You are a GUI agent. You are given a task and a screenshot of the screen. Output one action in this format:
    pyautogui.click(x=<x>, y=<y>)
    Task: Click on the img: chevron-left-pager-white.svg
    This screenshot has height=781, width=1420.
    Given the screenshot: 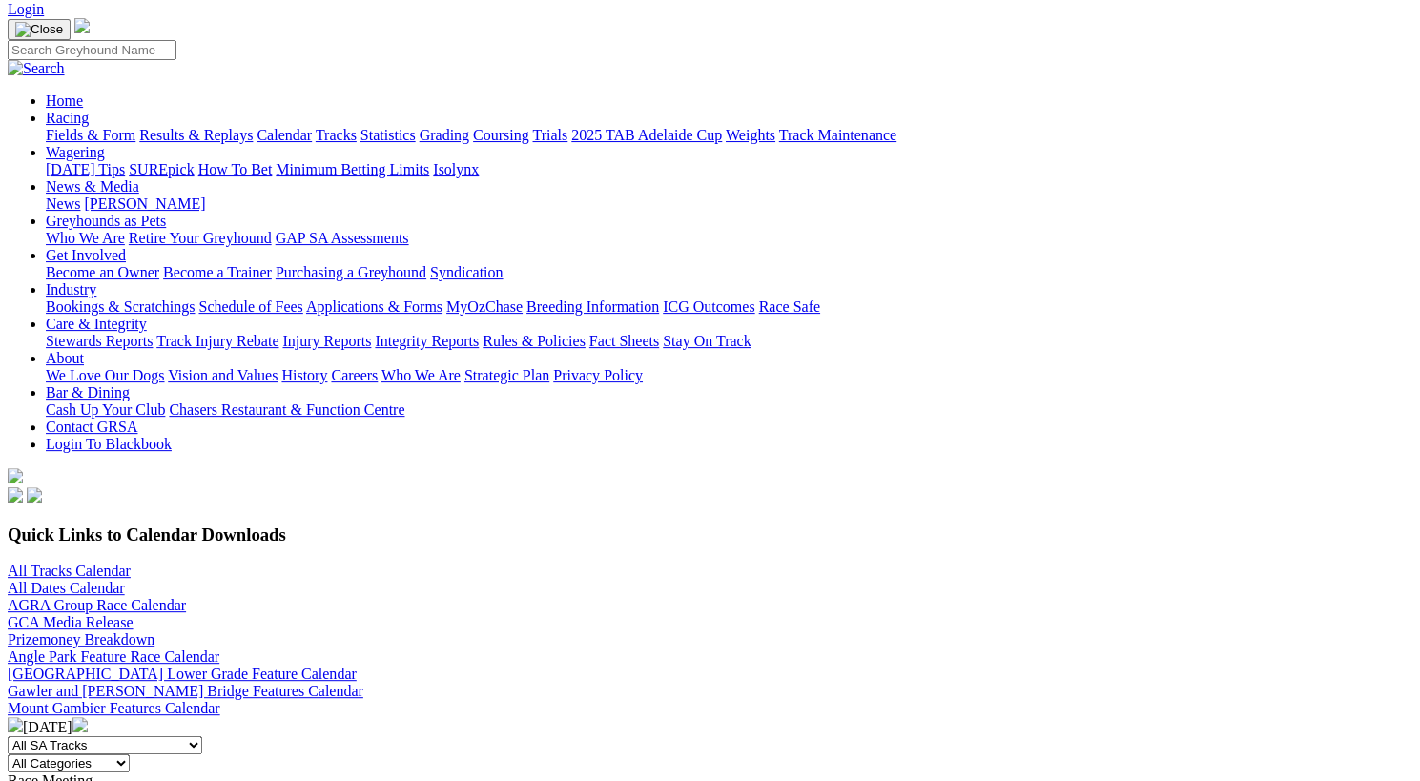 What is the action you would take?
    pyautogui.click(x=15, y=725)
    